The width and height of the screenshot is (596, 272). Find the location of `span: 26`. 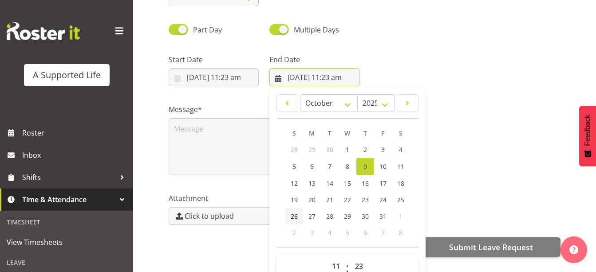

span: 26 is located at coordinates (294, 216).